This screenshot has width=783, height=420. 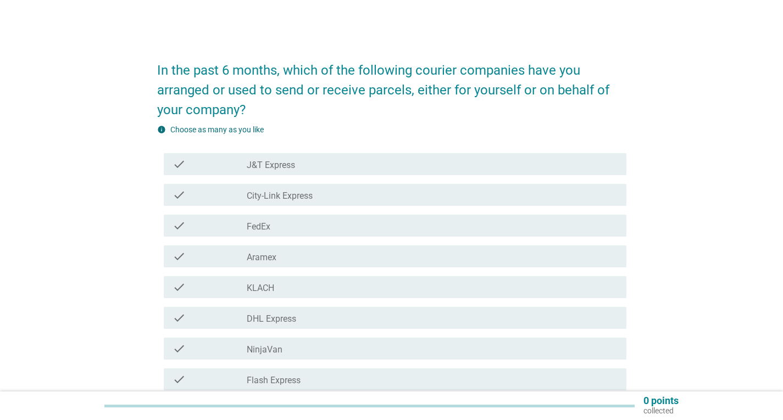 What do you see at coordinates (274, 381) in the screenshot?
I see `label: Flash Express` at bounding box center [274, 381].